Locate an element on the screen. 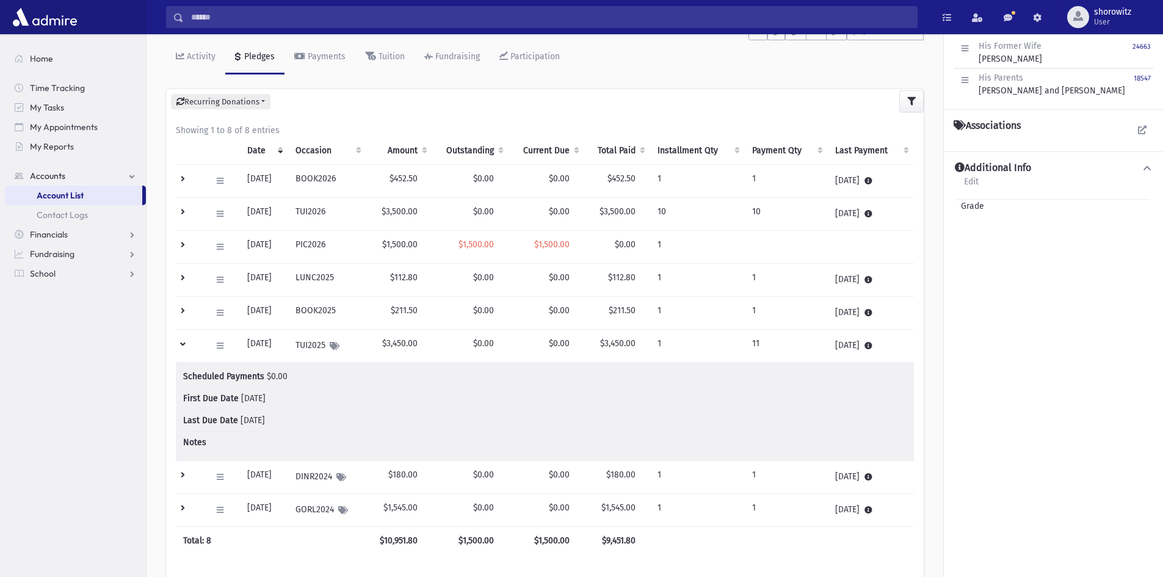 Image resolution: width=1163 pixels, height=577 pixels. th: Outstanding: activate to sort column ascending is located at coordinates (471, 151).